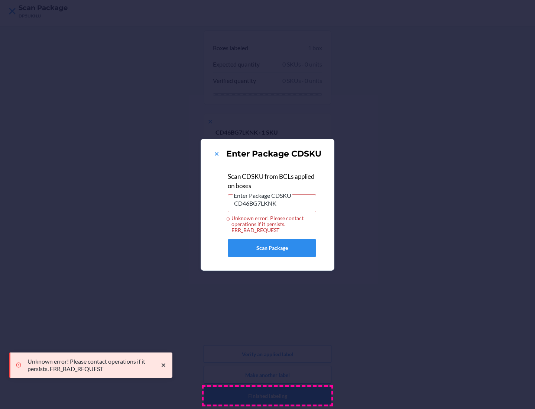 This screenshot has height=409, width=535. Describe the element at coordinates (272, 224) in the screenshot. I see `div: Unknown error! Please contact operations if it persists. ERR_BAD_REQUEST` at that location.